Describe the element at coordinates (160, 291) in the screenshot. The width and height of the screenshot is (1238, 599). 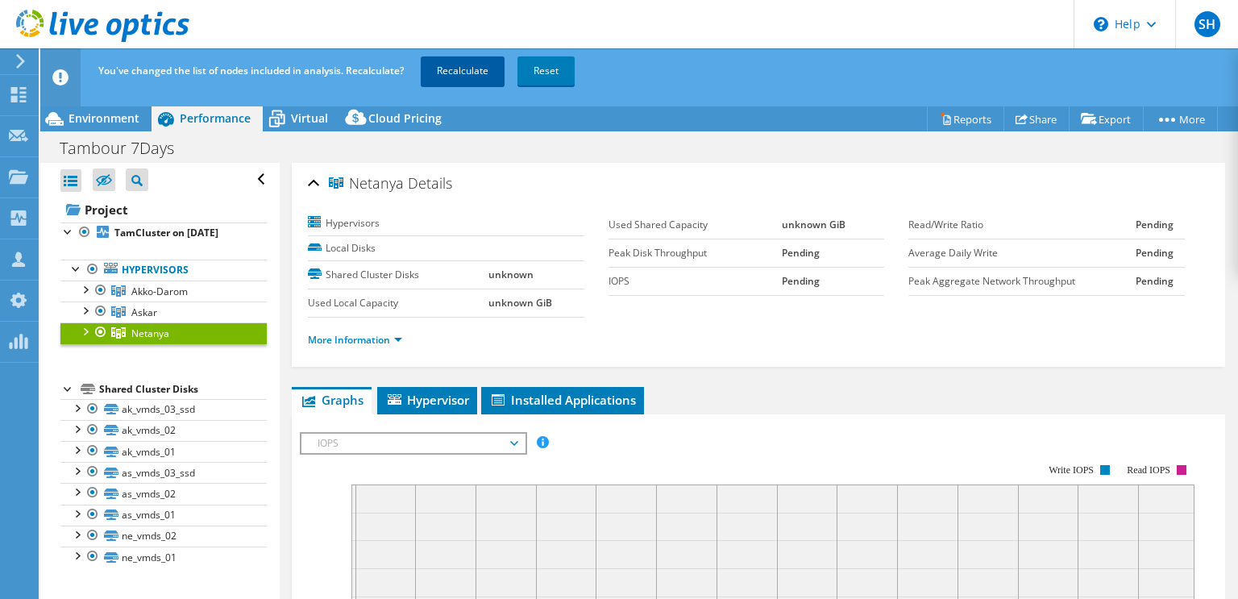
I see `span: Akko-Darom` at that location.